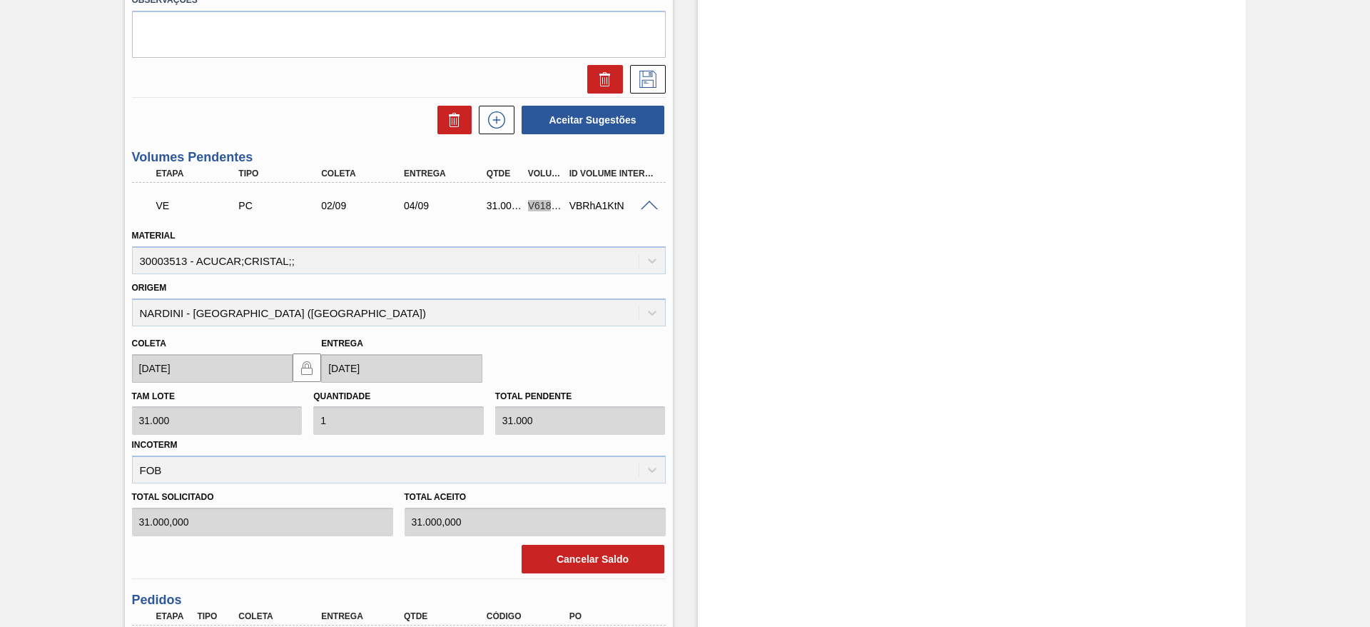  Describe the element at coordinates (149, 288) in the screenshot. I see `label: Origem` at that location.